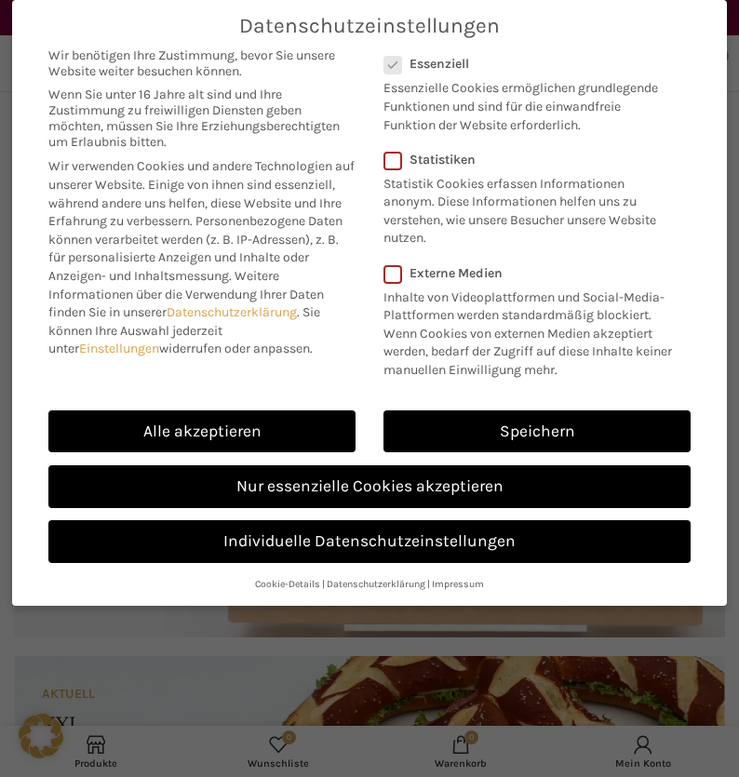 Image resolution: width=739 pixels, height=777 pixels. What do you see at coordinates (530, 330) in the screenshot?
I see `p: Inhalte von Videoplattformen und Social-Media-Plattformen werden standardmäßig blockiert. Wenn Co...` at bounding box center [530, 330].